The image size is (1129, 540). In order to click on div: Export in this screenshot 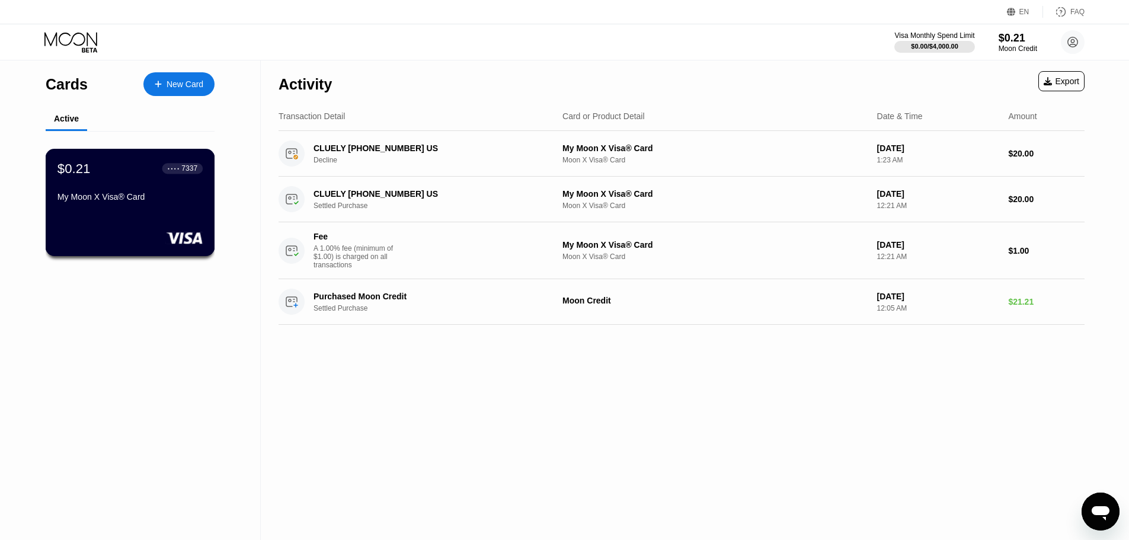, I will do `click(1062, 81)`.